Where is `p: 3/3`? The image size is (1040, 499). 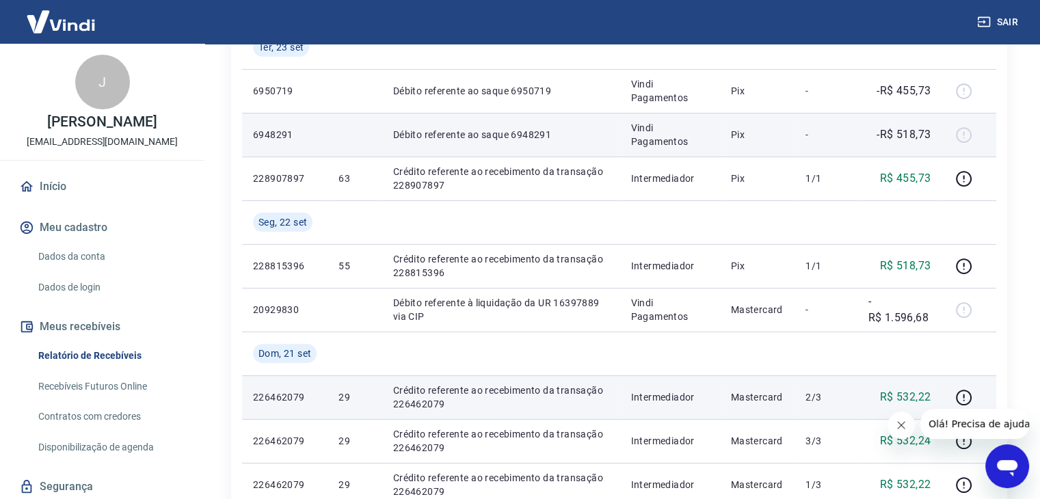 p: 3/3 is located at coordinates (825, 441).